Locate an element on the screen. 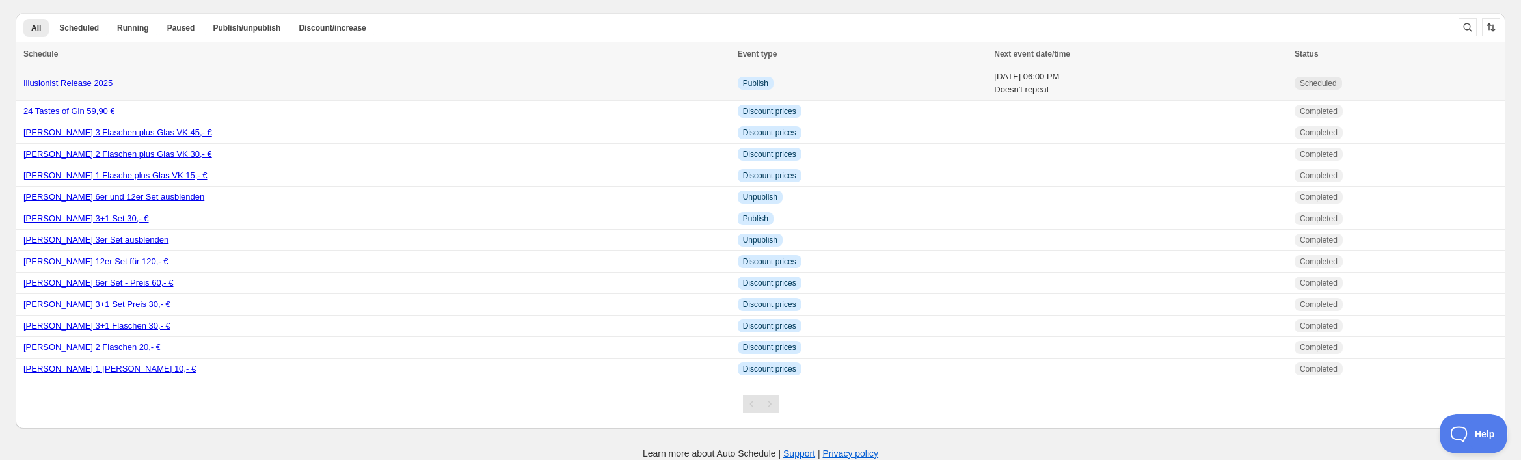 The width and height of the screenshot is (1521, 460). button: Sort the results is located at coordinates (1491, 27).